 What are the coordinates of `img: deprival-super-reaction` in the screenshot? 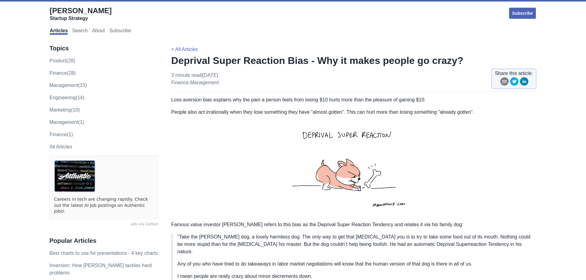 It's located at (354, 169).